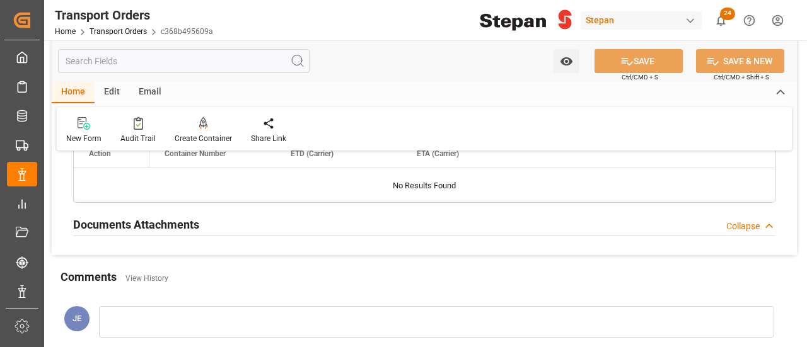  What do you see at coordinates (720, 20) in the screenshot?
I see `button: show 24 new notifications` at bounding box center [720, 20].